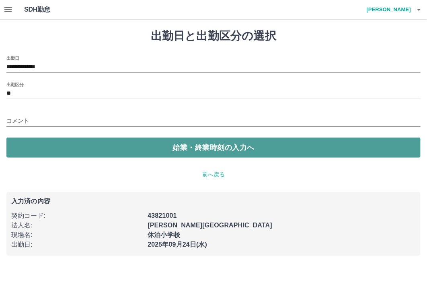 The height and width of the screenshot is (308, 427). What do you see at coordinates (213, 175) in the screenshot?
I see `p: 前へ戻る` at bounding box center [213, 175].